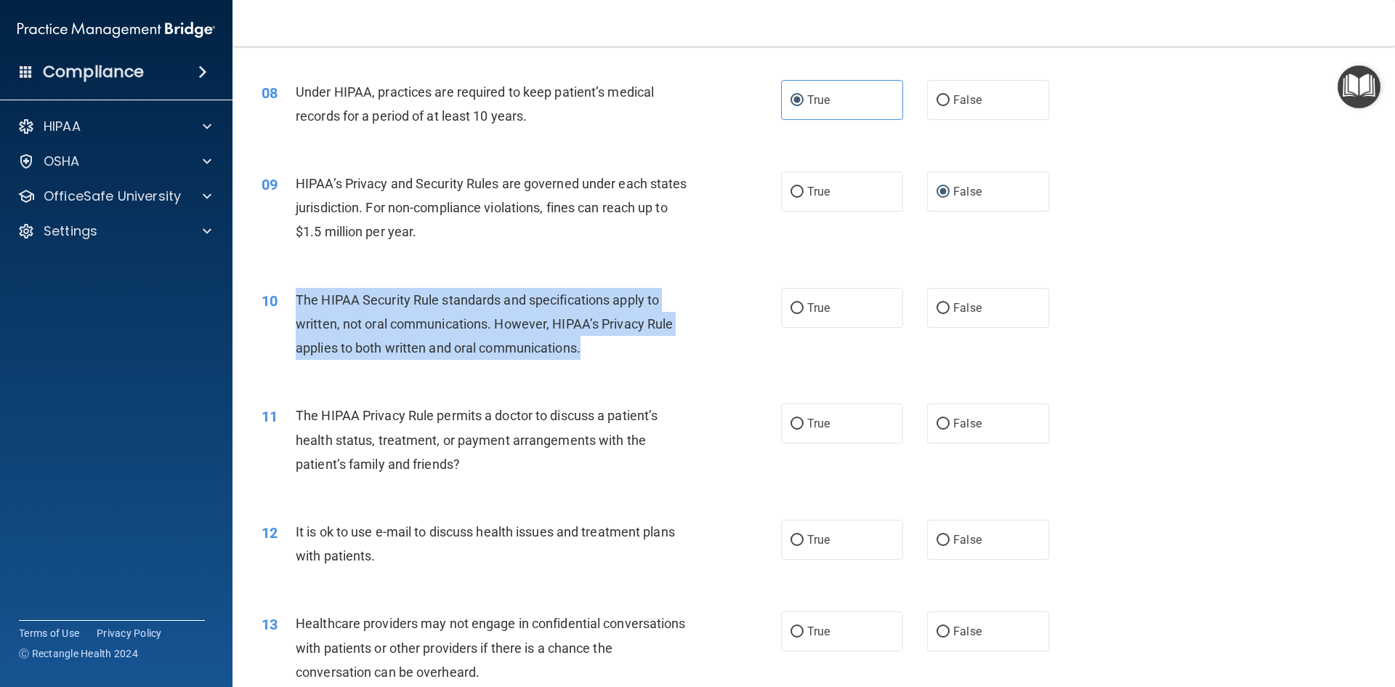 The height and width of the screenshot is (687, 1395). Describe the element at coordinates (270, 533) in the screenshot. I see `span: 12` at that location.